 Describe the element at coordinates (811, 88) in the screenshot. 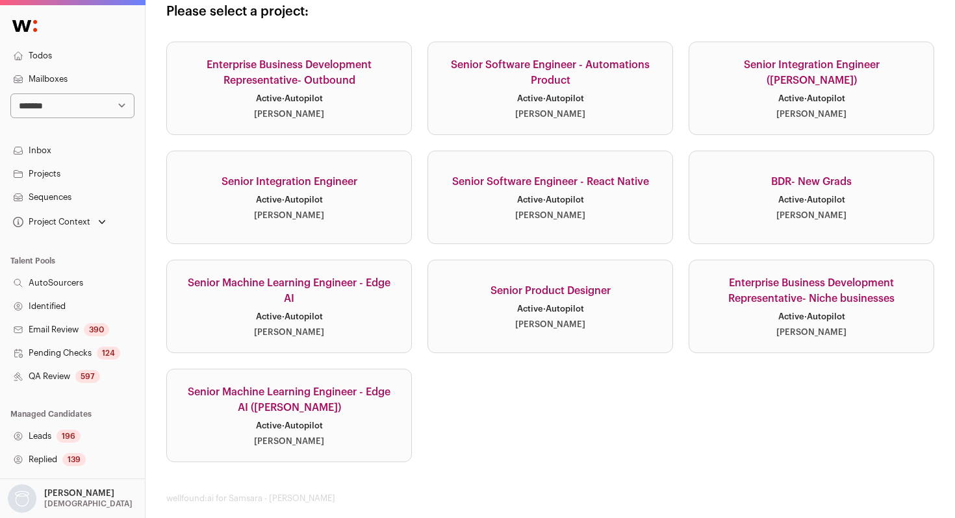

I see `a: Senior Integration Engineer (Kyle)` at that location.